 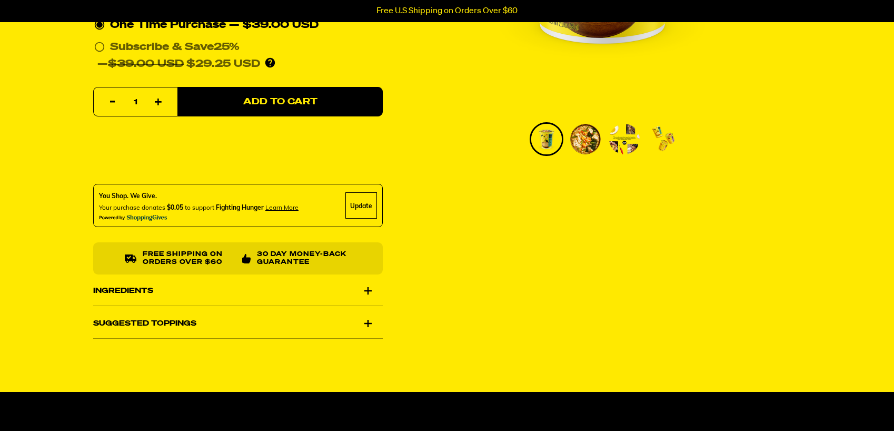 What do you see at coordinates (238, 25) in the screenshot?
I see `div: One Time Purchase` at bounding box center [238, 25].